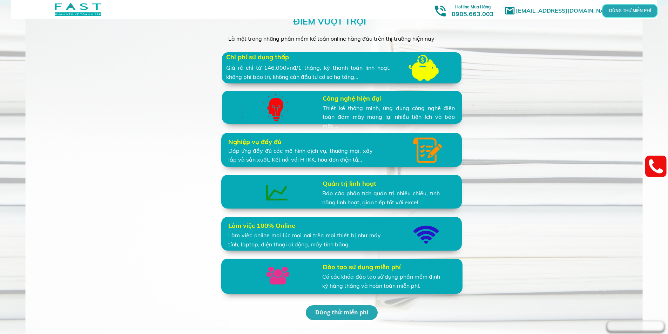 This screenshot has height=334, width=668. What do you see at coordinates (389, 117) in the screenshot?
I see `div: Thiết kế thông minh, ứng dụng công nghệ điện toán đám mây mang lại nhiều tiện ích và bảo mật…` at bounding box center [389, 117].